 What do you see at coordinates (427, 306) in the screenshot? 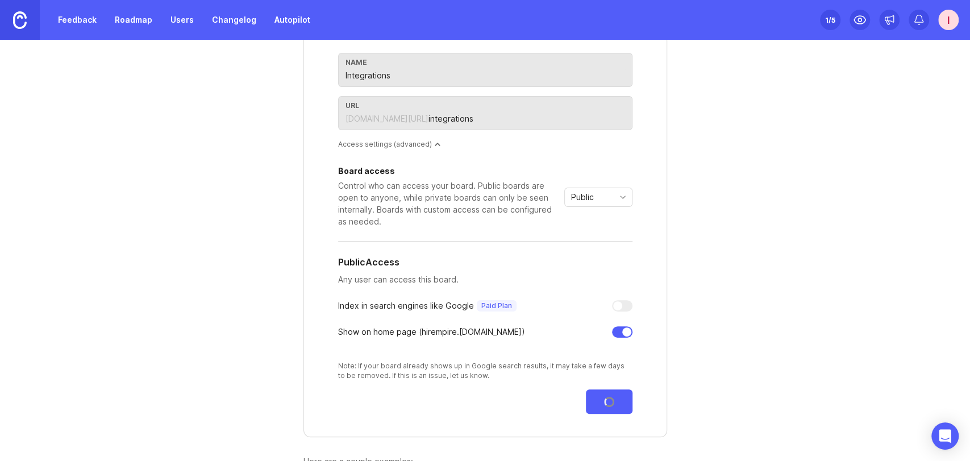
I see `div: Index in search engines like Google` at bounding box center [427, 306].